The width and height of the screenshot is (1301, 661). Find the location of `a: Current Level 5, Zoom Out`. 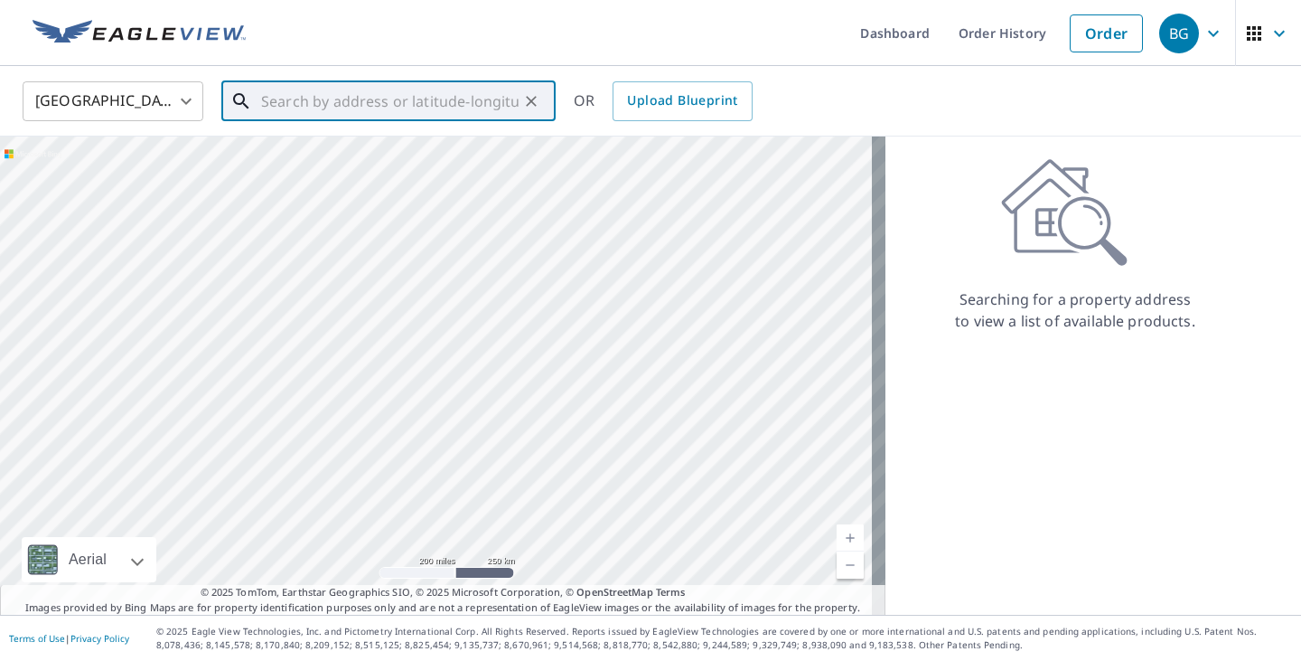

a: Current Level 5, Zoom Out is located at coordinates (850, 565).